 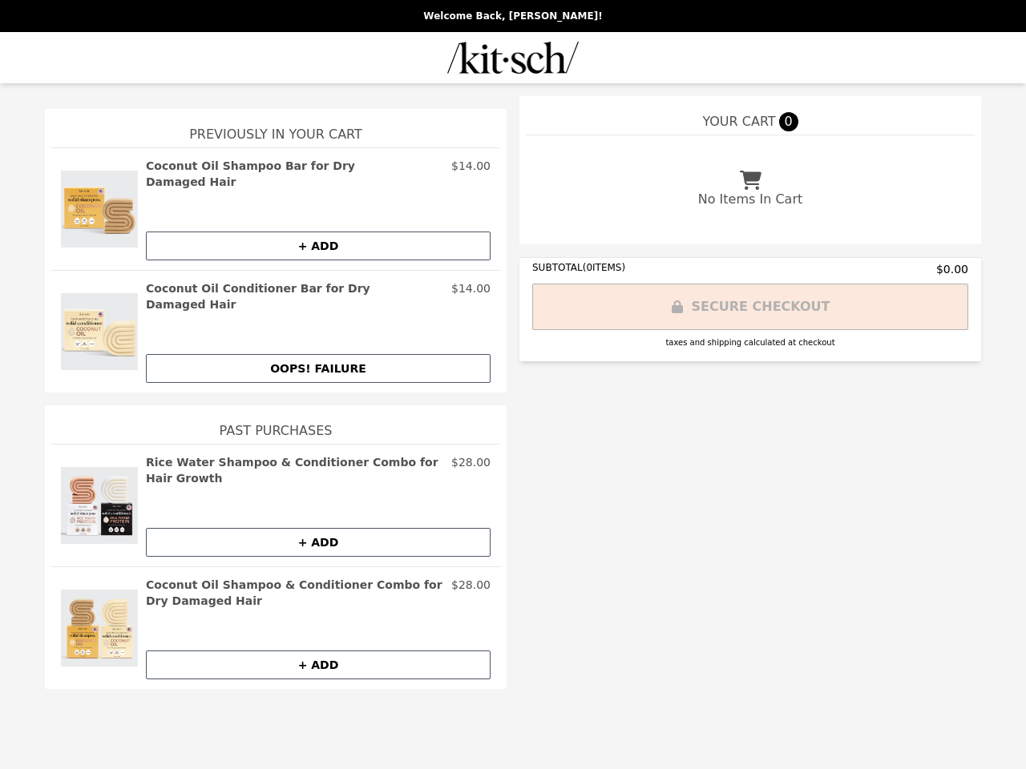 I want to click on img: Coconut Oil Conditioner Bar for Dry Damaged Hair, so click(x=99, y=332).